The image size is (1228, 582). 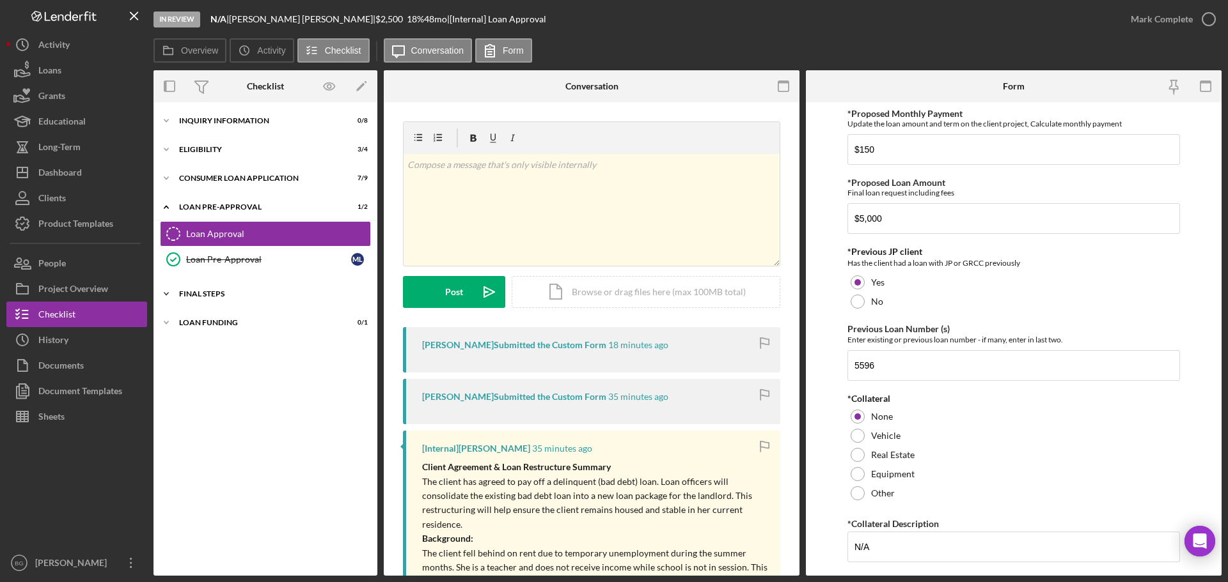 What do you see at coordinates (77, 366) in the screenshot?
I see `a: Documents` at bounding box center [77, 366].